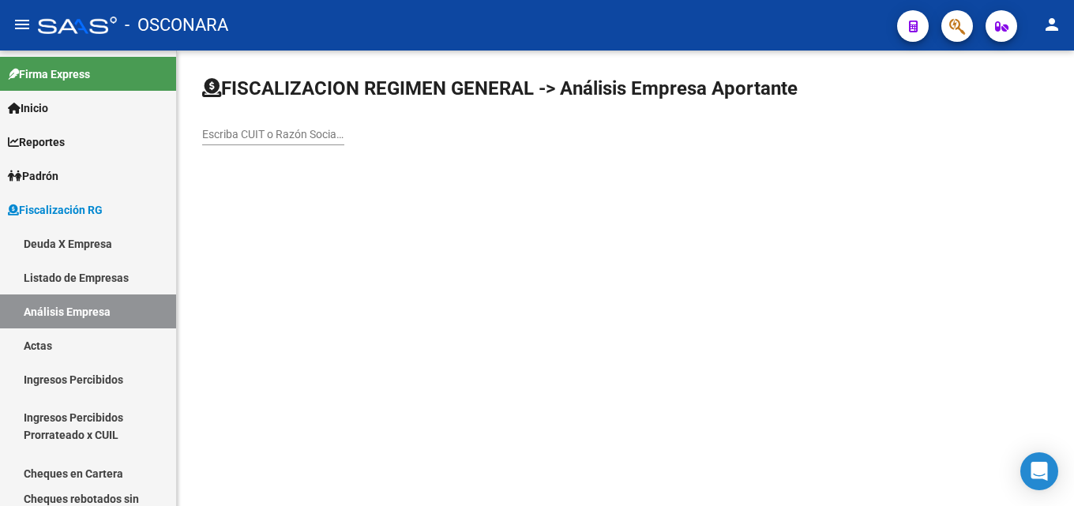 The height and width of the screenshot is (506, 1074). Describe the element at coordinates (1052, 24) in the screenshot. I see `mat-icon: person` at that location.